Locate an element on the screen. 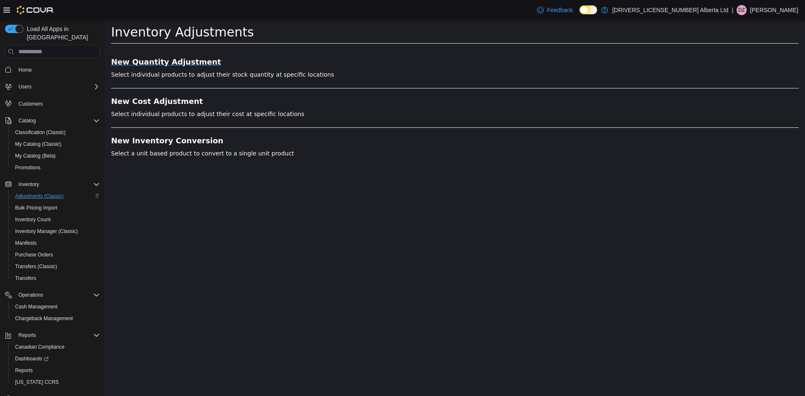 The image size is (805, 396). p: Select individual products to adjust their stock quantity at specific locations is located at coordinates (350, 55).